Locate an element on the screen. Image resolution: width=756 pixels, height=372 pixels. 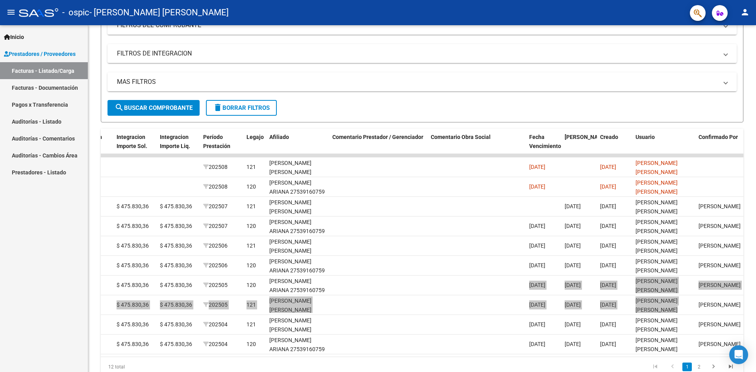
mat-panel-title: FILTROS DE INTEGRACION is located at coordinates (417, 54).